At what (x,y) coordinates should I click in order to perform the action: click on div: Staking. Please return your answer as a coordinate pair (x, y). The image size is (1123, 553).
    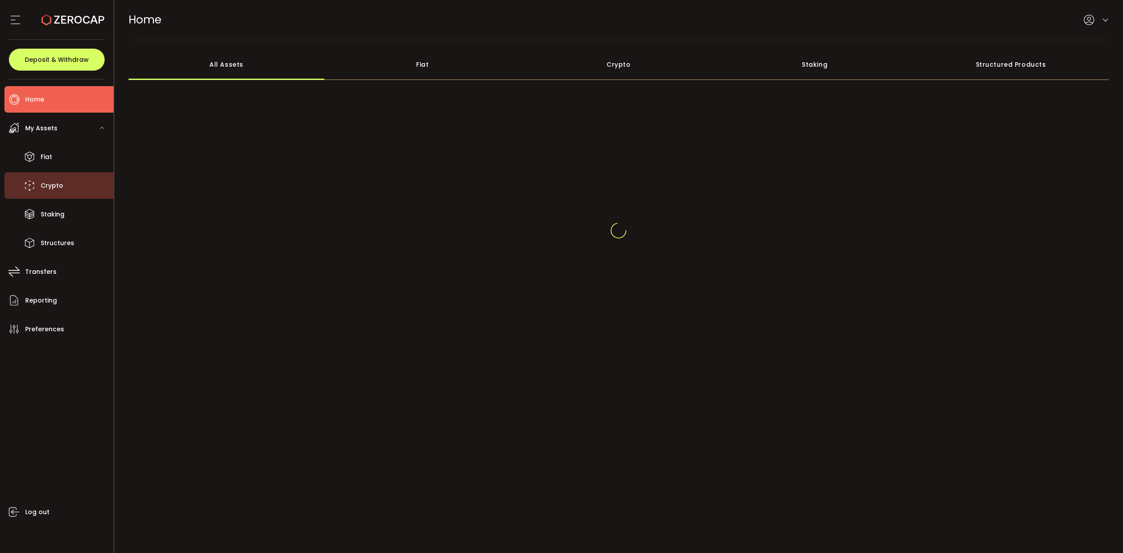
    Looking at the image, I should click on (815, 65).